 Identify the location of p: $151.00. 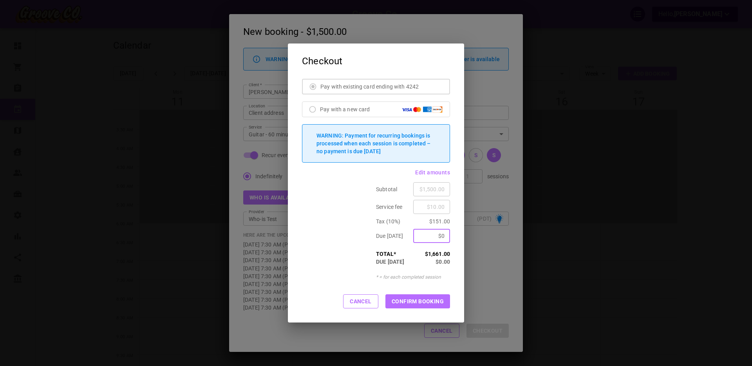
(432, 221).